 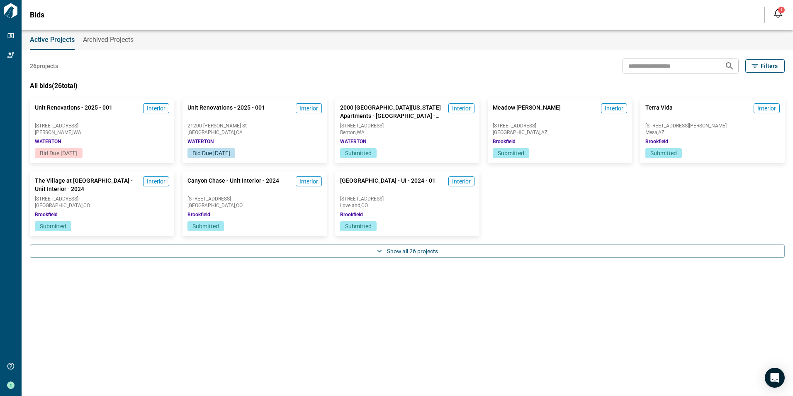 I want to click on span: Canyon Chase - Unit Interior - 2024, so click(x=233, y=185).